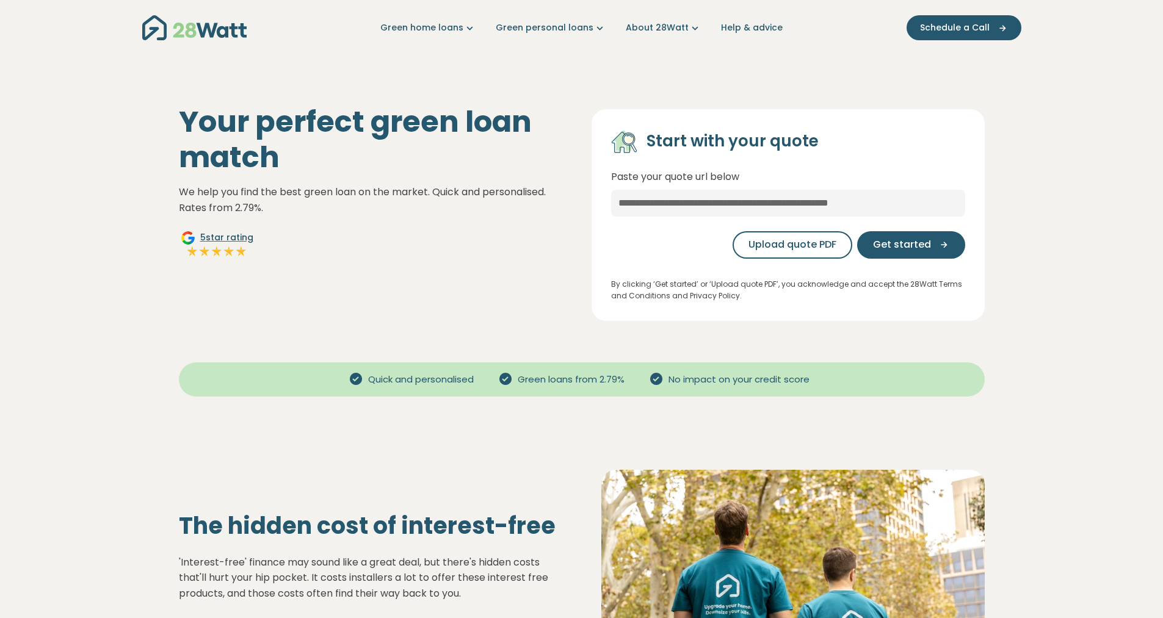 This screenshot has height=618, width=1163. What do you see at coordinates (732, 142) in the screenshot?
I see `h4: Start with your quote` at bounding box center [732, 142].